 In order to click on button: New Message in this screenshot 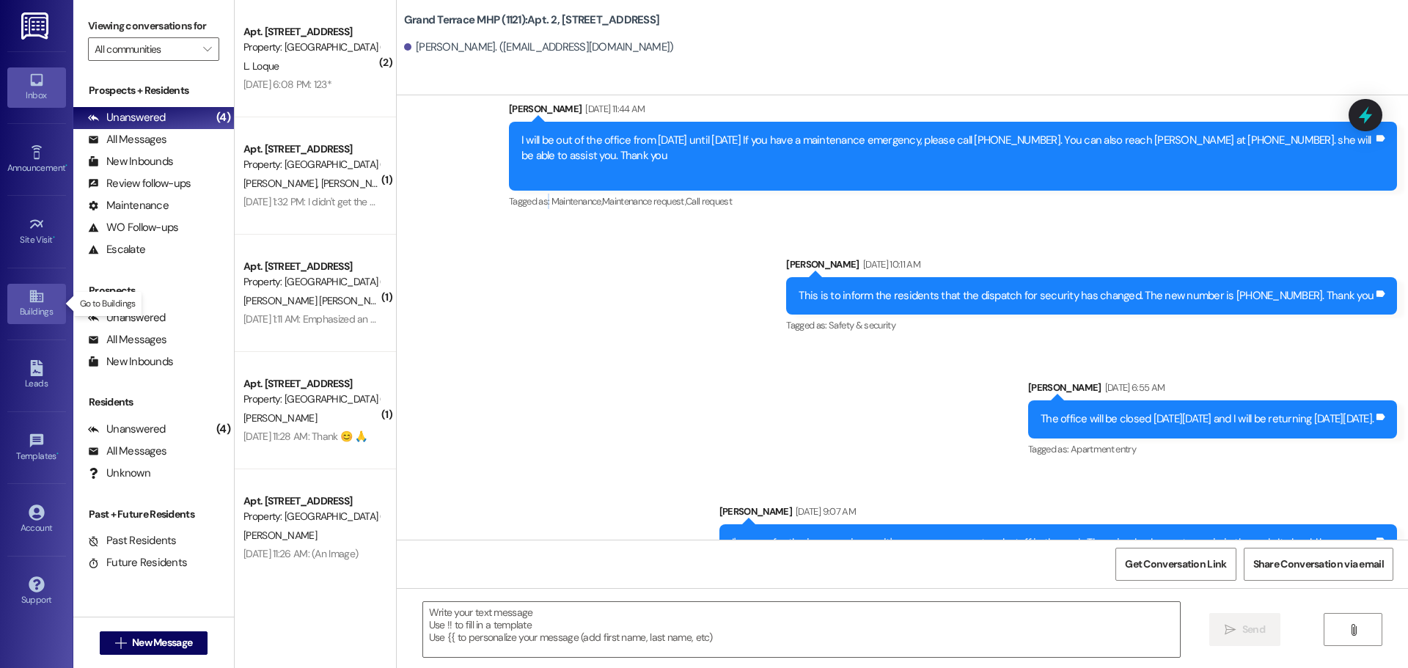, I will do `click(154, 643)`.